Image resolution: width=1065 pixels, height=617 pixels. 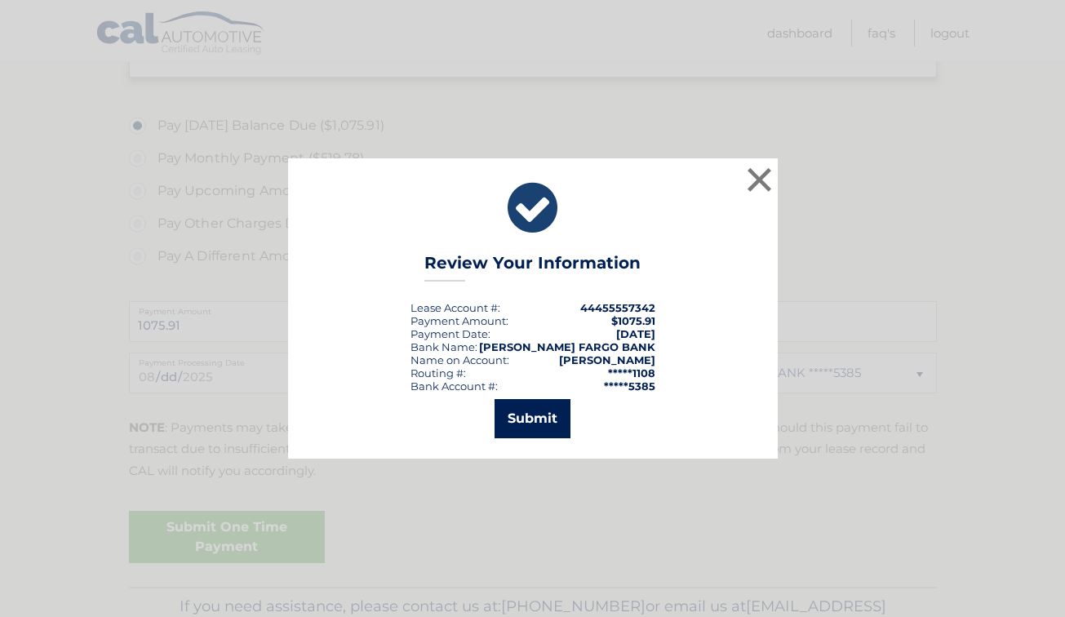 I want to click on span: $1075.91, so click(x=633, y=321).